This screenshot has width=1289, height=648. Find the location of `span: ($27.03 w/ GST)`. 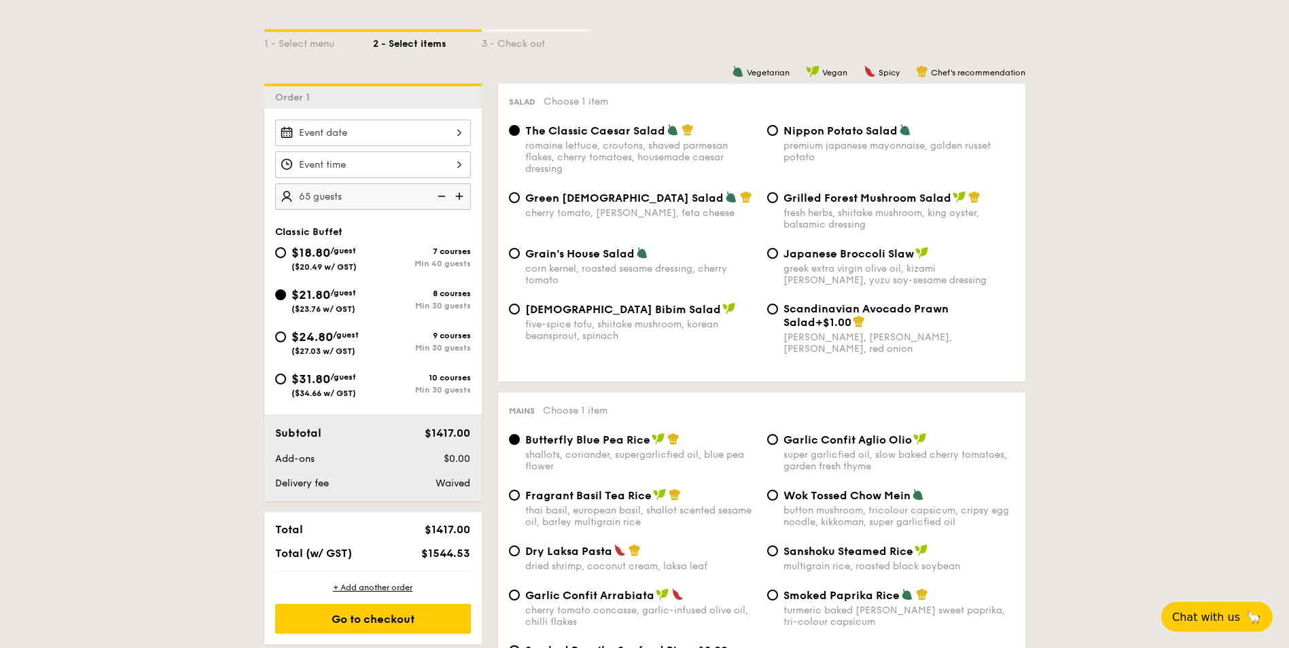

span: ($27.03 w/ GST) is located at coordinates (324, 351).